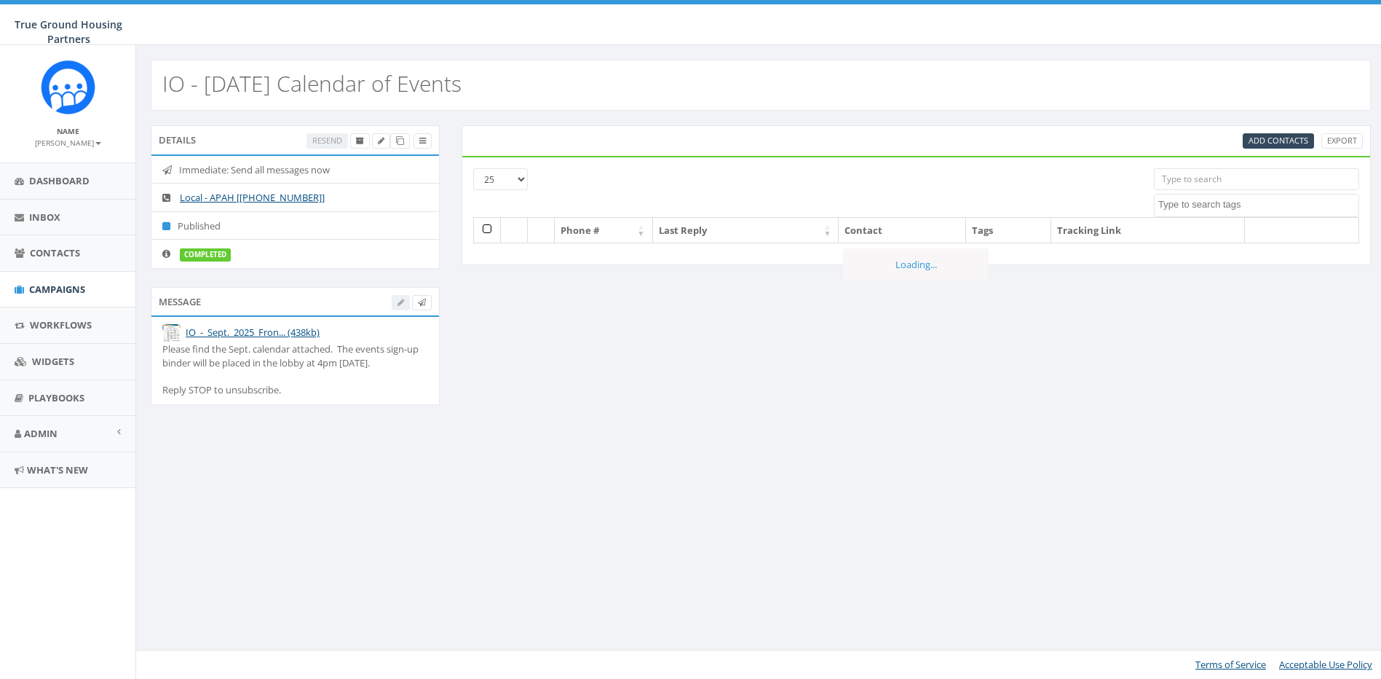 Image resolution: width=1381 pixels, height=679 pixels. I want to click on th: Phone #, so click(604, 230).